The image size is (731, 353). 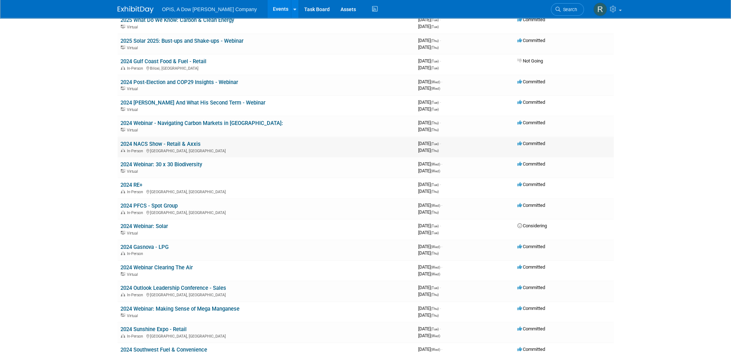 What do you see at coordinates (182, 41) in the screenshot?
I see `a: 2025 Solar 2025: Bust-ups and Shake-ups - Webinar` at bounding box center [182, 41].